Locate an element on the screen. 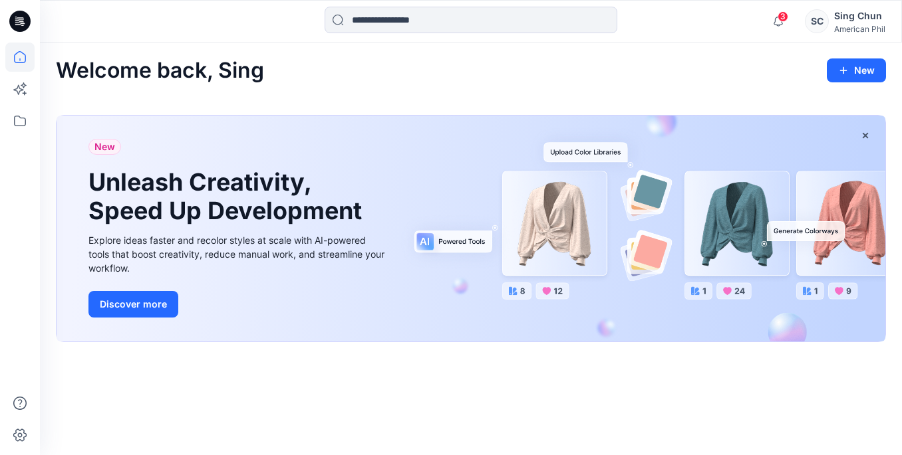 Image resolution: width=902 pixels, height=455 pixels. h2: Welcome back, Sing is located at coordinates (160, 70).